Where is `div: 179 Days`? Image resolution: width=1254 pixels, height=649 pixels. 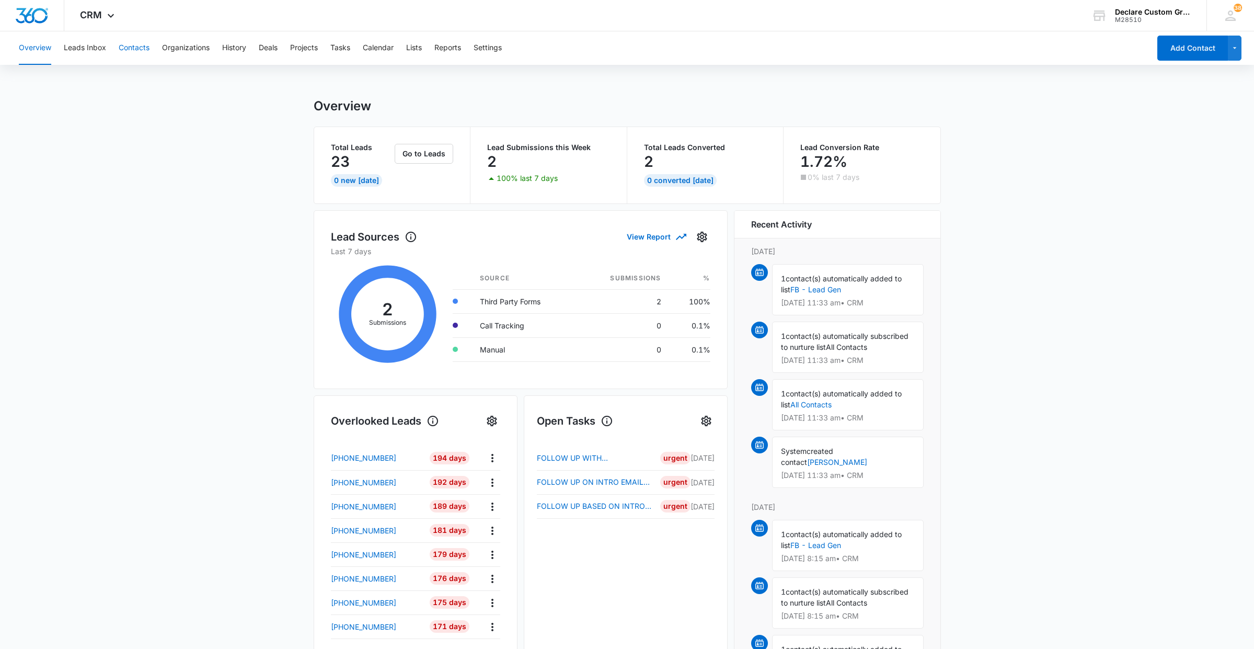 div: 179 Days is located at coordinates (450, 554).